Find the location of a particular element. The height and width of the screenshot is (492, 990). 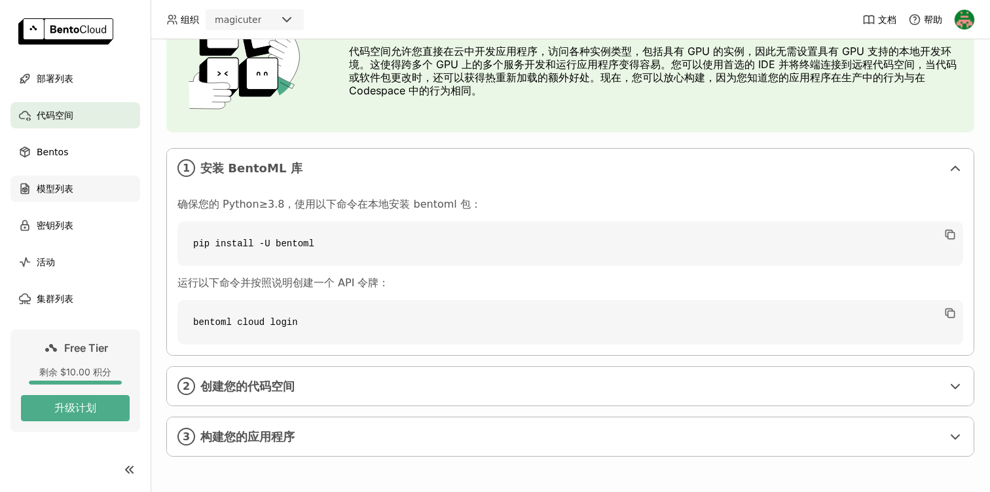

a: 文档 is located at coordinates (880, 20).